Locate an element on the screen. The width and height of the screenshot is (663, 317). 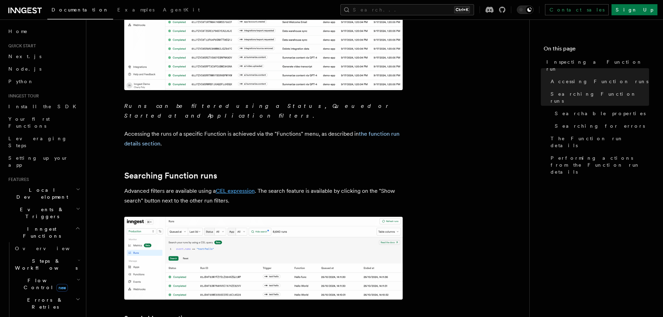
a: Your first Functions is located at coordinates (44, 123).